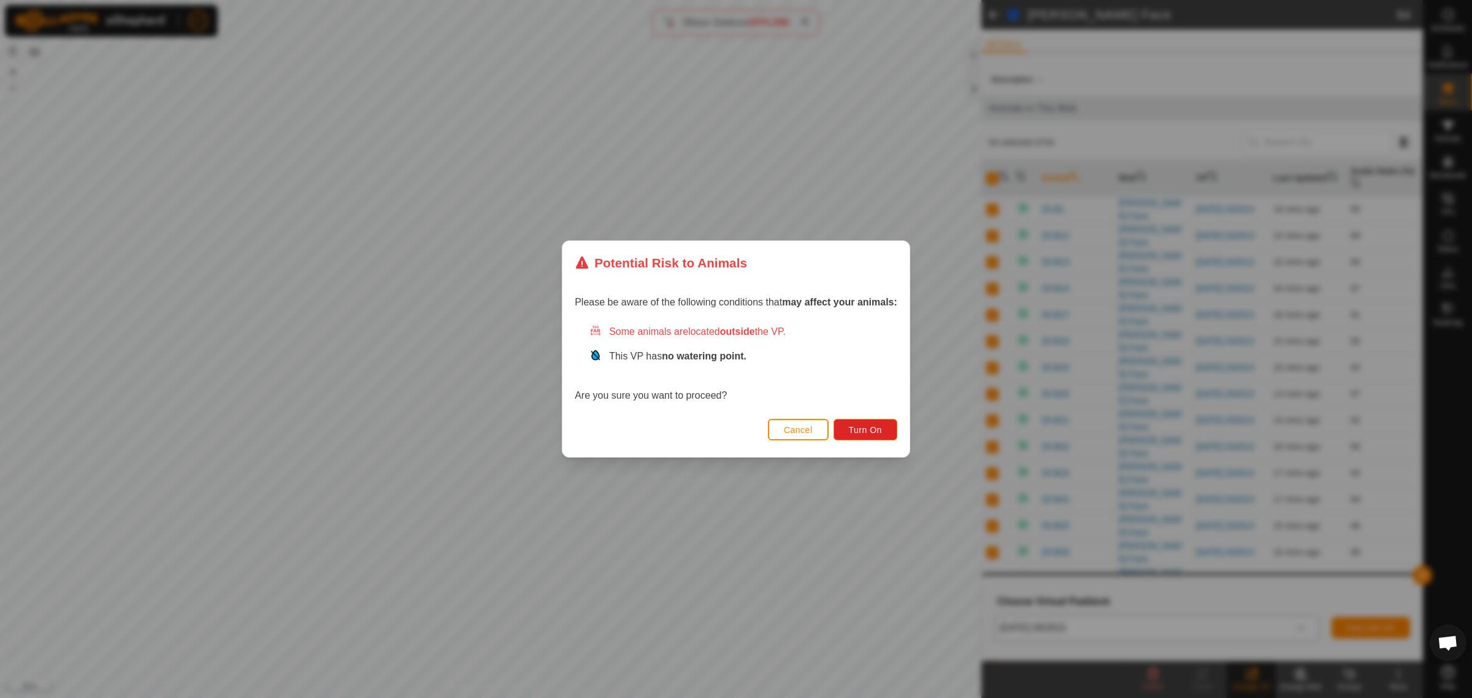  What do you see at coordinates (744, 332) in the screenshot?
I see `div: Some animals are` at bounding box center [744, 332].